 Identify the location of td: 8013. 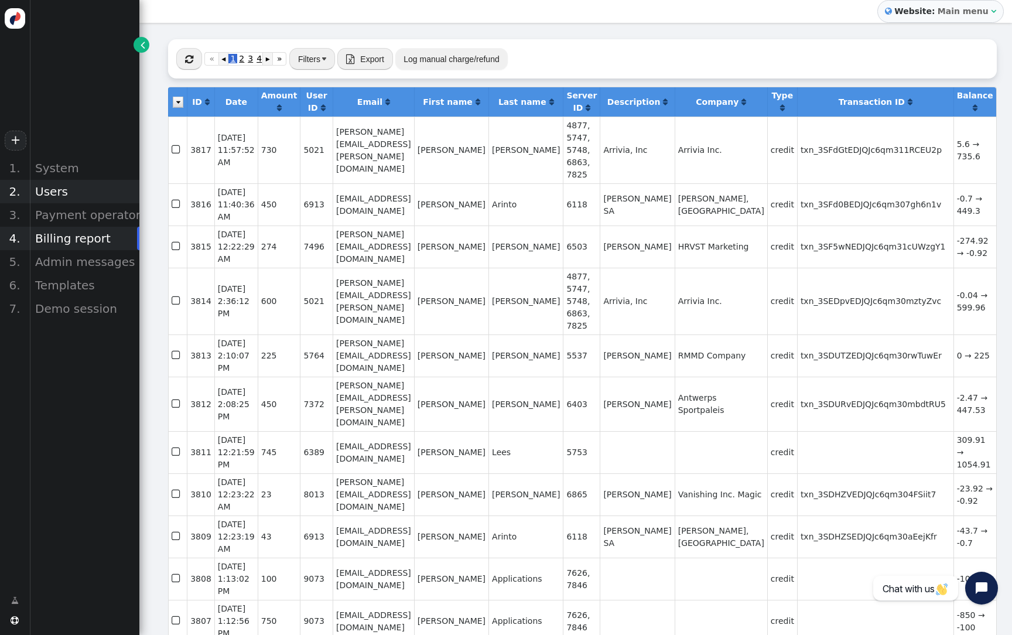
(316, 494).